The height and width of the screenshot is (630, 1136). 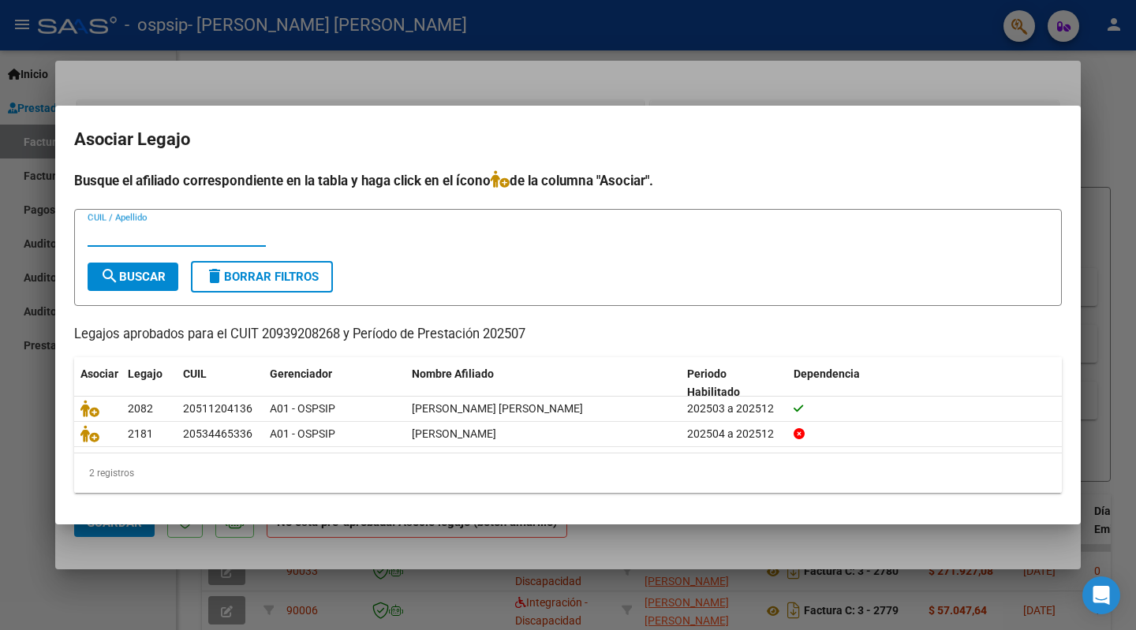 I want to click on h2: Asociar Legajo, so click(x=568, y=140).